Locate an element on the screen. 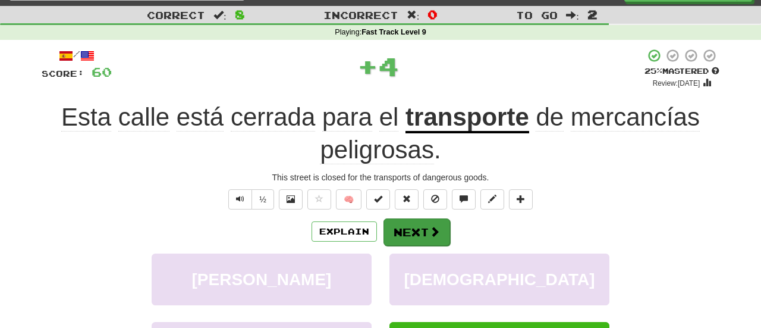 Image resolution: width=761 pixels, height=328 pixels. button: Ignore sentence (alt+i) is located at coordinates (435, 199).